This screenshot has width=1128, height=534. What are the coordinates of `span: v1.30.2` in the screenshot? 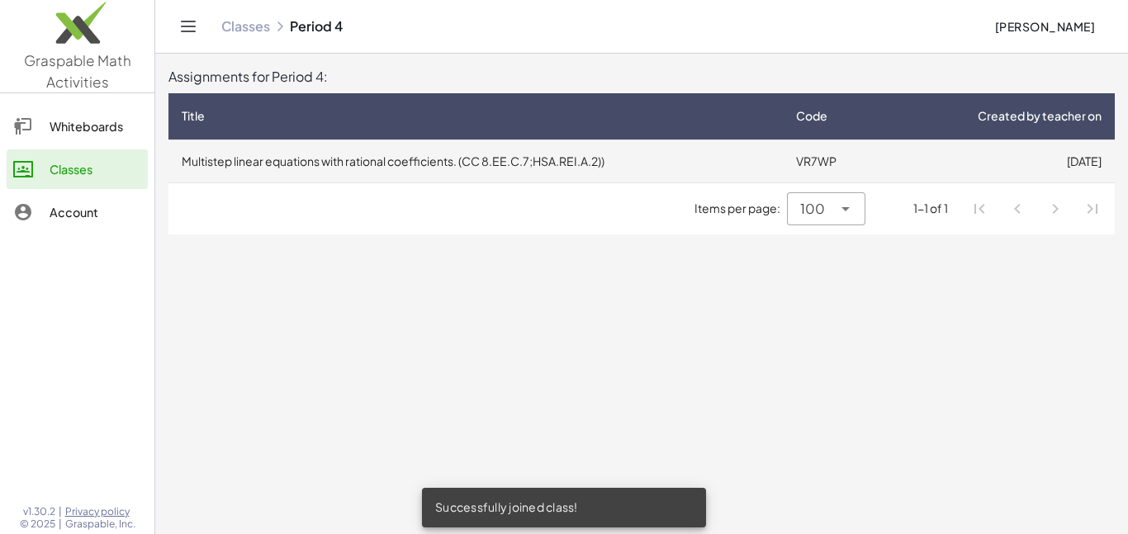 It's located at (39, 512).